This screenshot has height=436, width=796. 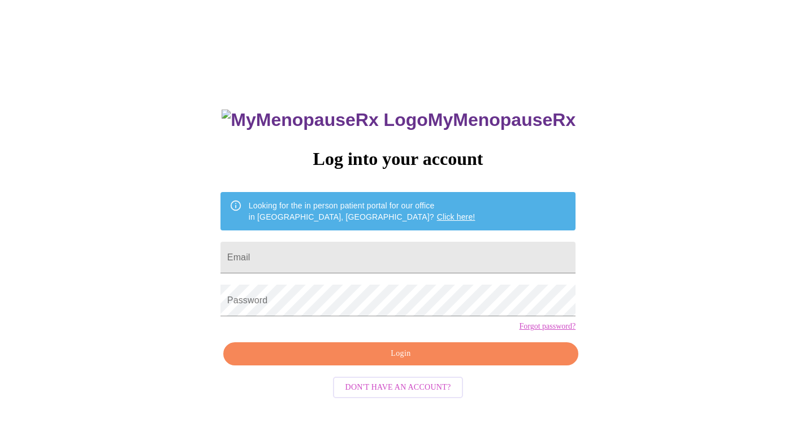 I want to click on h3: MyMenopauseRx, so click(x=398, y=120).